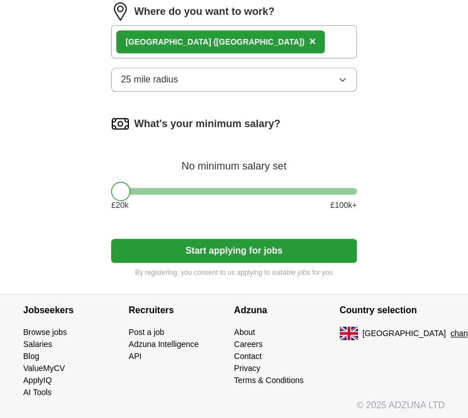  What do you see at coordinates (234, 273) in the screenshot?
I see `p: By registering, you consent to us applying to suitable jobs for you` at bounding box center [234, 273].